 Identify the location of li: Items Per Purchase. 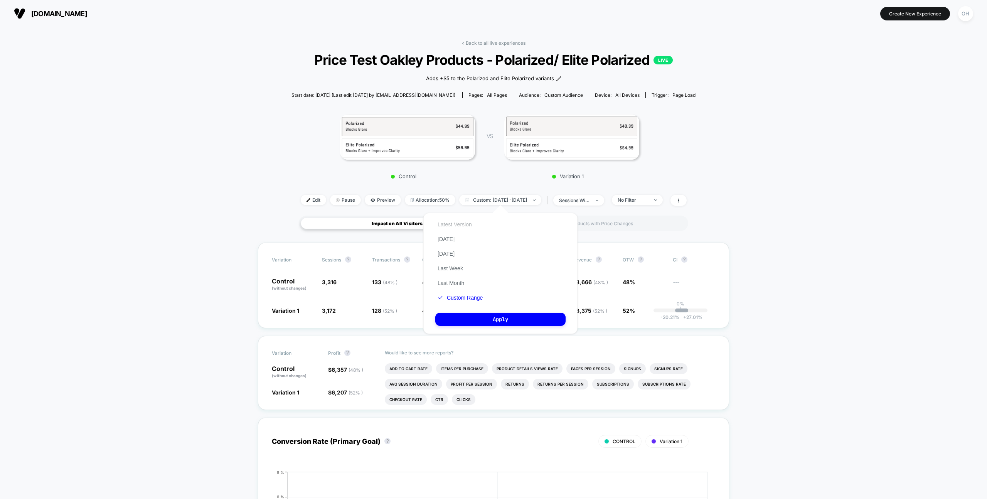
(462, 369).